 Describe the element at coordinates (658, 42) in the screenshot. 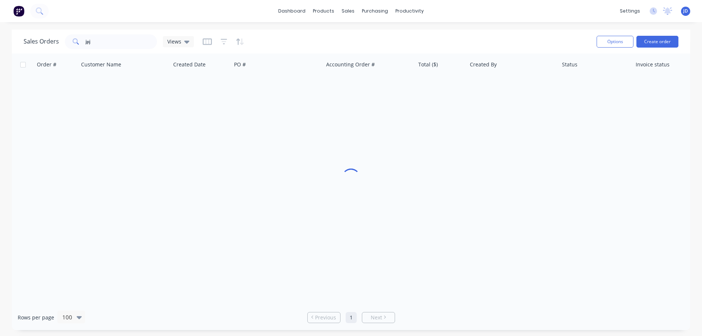

I see `button: Create order` at that location.